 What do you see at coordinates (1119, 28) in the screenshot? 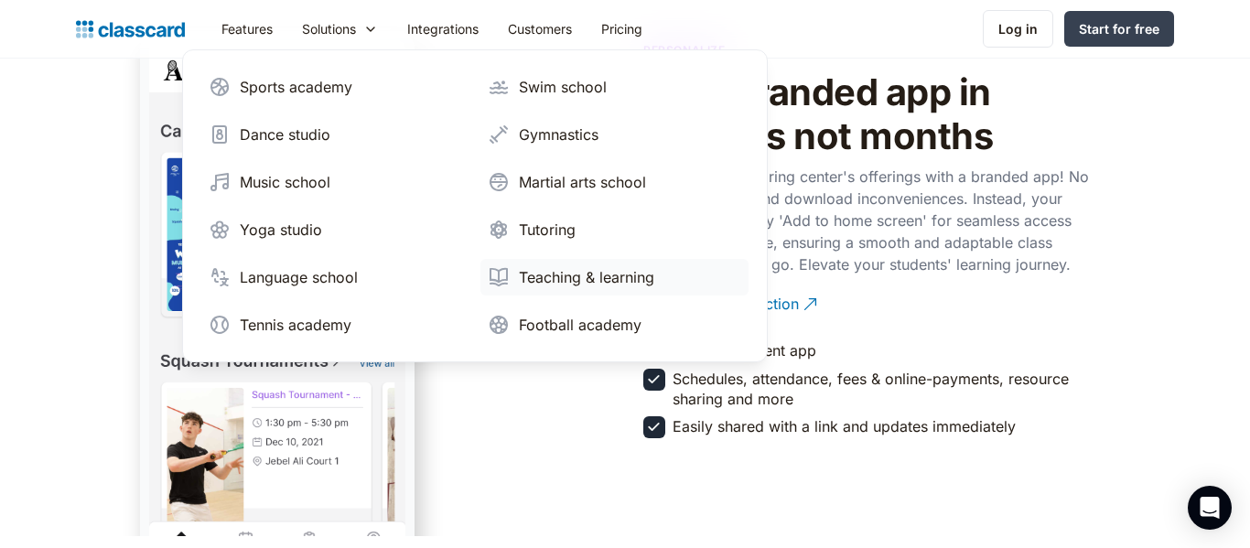
I see `a: Start for free` at bounding box center [1119, 28].